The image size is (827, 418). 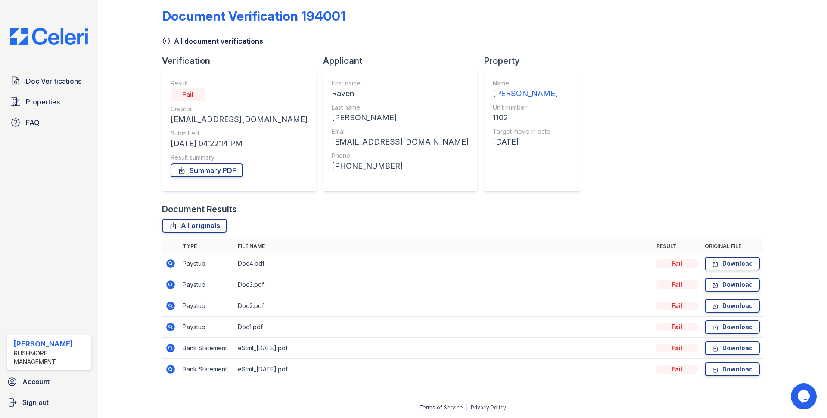 What do you see at coordinates (200, 209) in the screenshot?
I see `div: Document Results` at bounding box center [200, 209].